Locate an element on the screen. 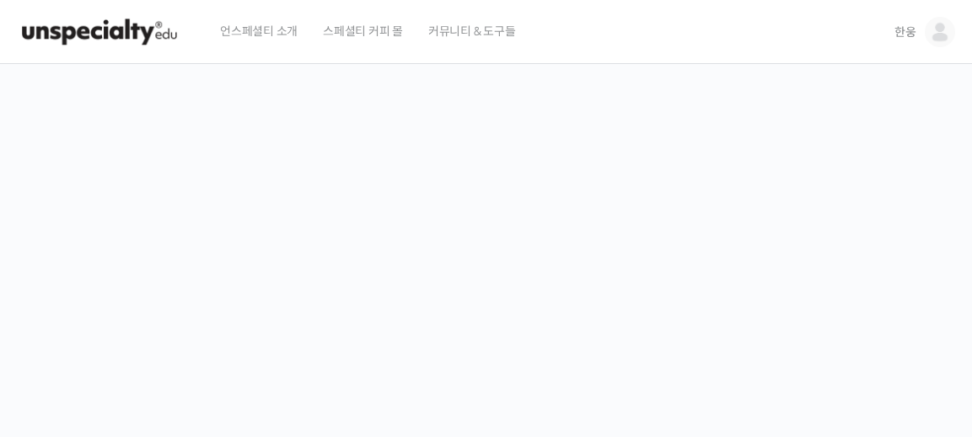 This screenshot has width=972, height=437. span: 한웅 is located at coordinates (905, 32).